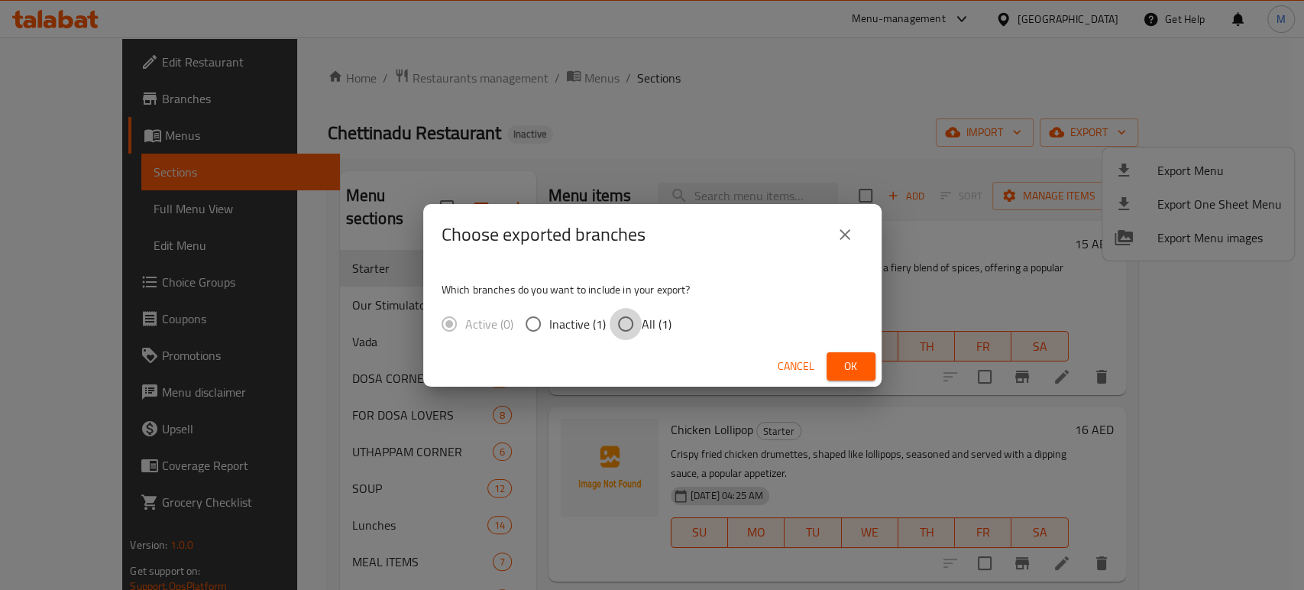  Describe the element at coordinates (653, 290) in the screenshot. I see `p: Which branches do you want to include in your export?` at that location.